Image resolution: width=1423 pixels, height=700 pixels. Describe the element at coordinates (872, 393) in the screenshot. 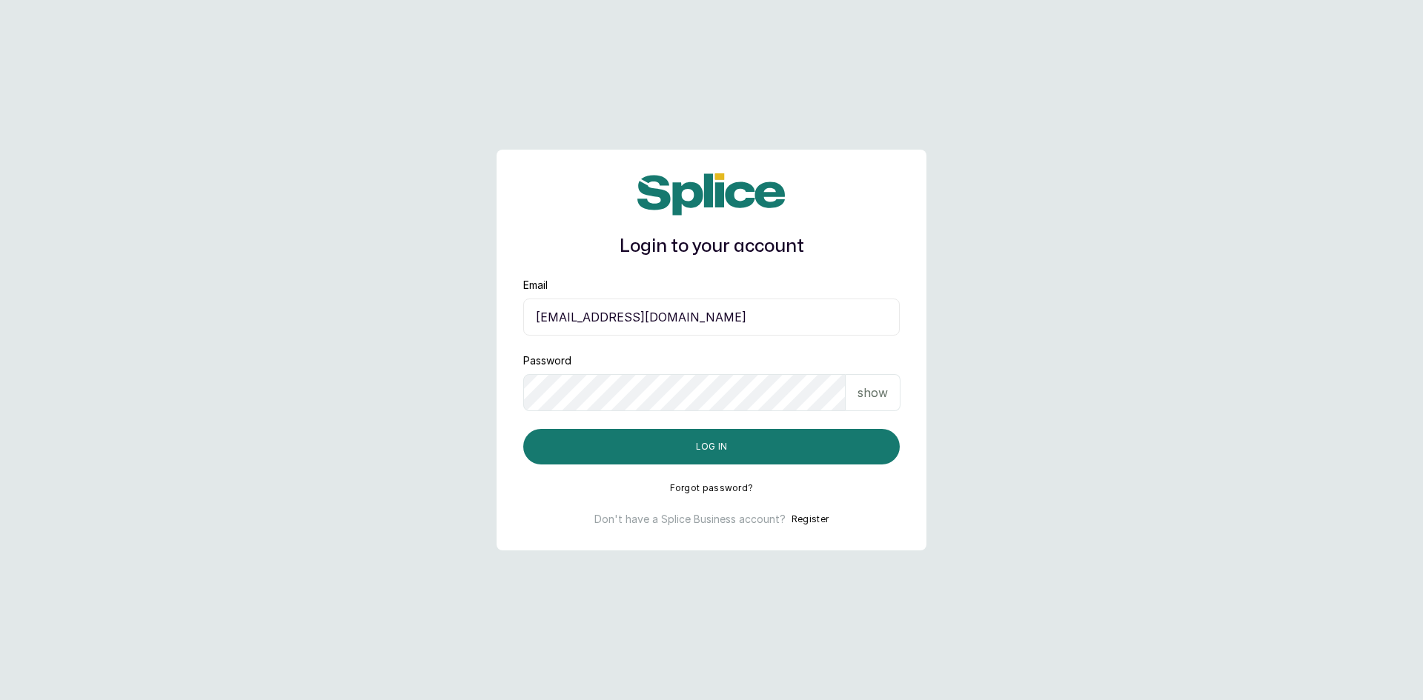

I see `p: show` at that location.